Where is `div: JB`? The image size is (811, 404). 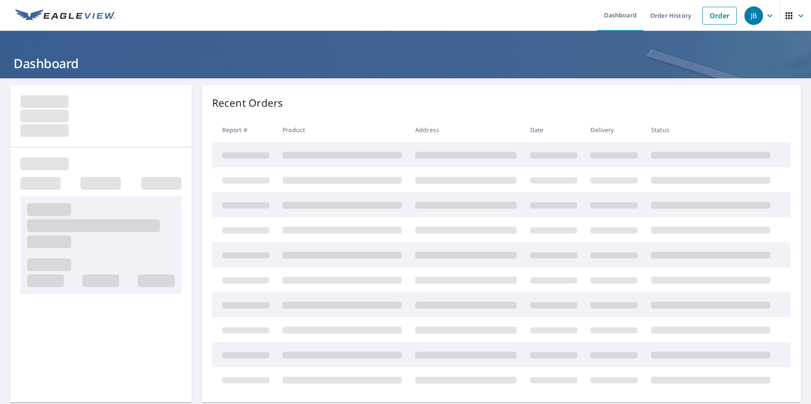 div: JB is located at coordinates (753, 16).